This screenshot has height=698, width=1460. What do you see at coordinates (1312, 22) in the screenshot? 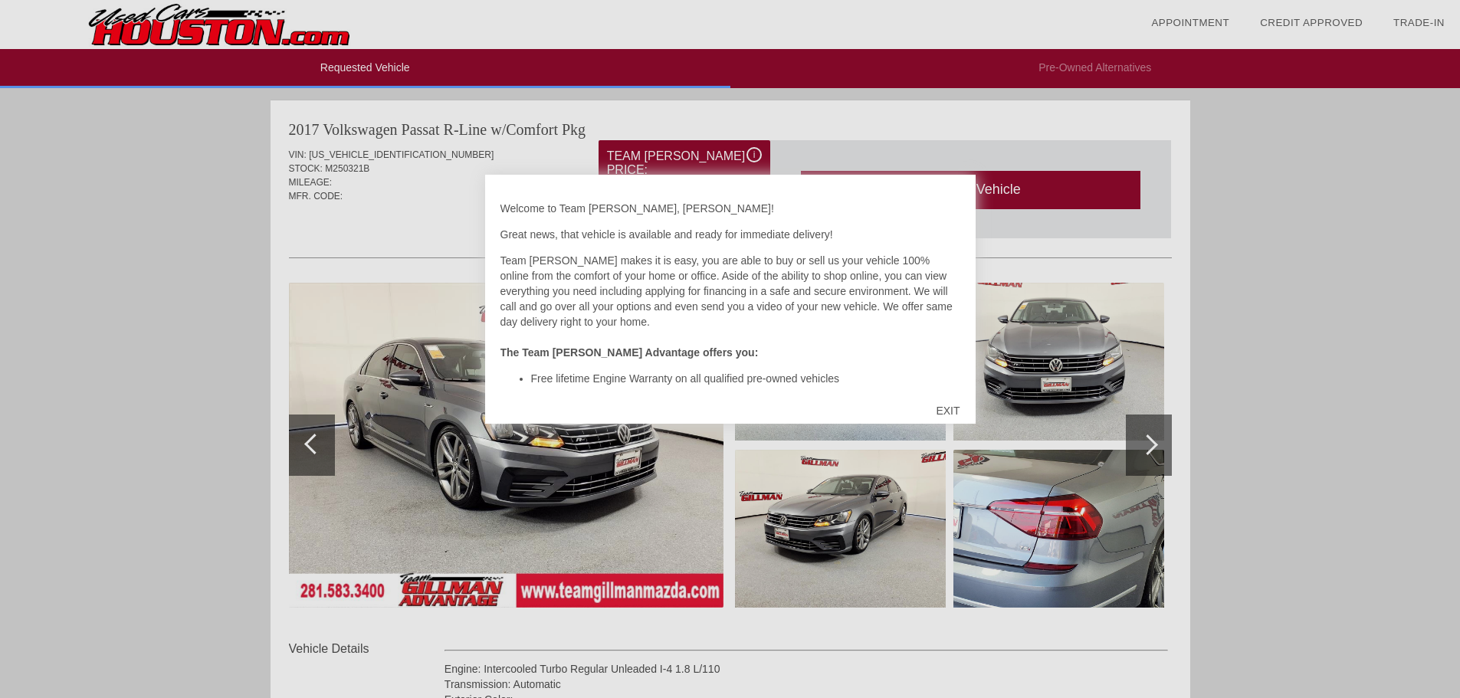
I see `a: Credit Approved` at bounding box center [1312, 22].